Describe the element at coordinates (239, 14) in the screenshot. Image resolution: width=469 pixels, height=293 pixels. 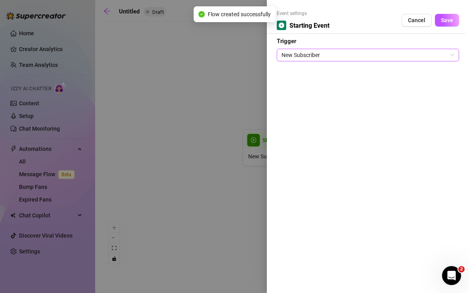
I see `span: Flow created successfully` at that location.